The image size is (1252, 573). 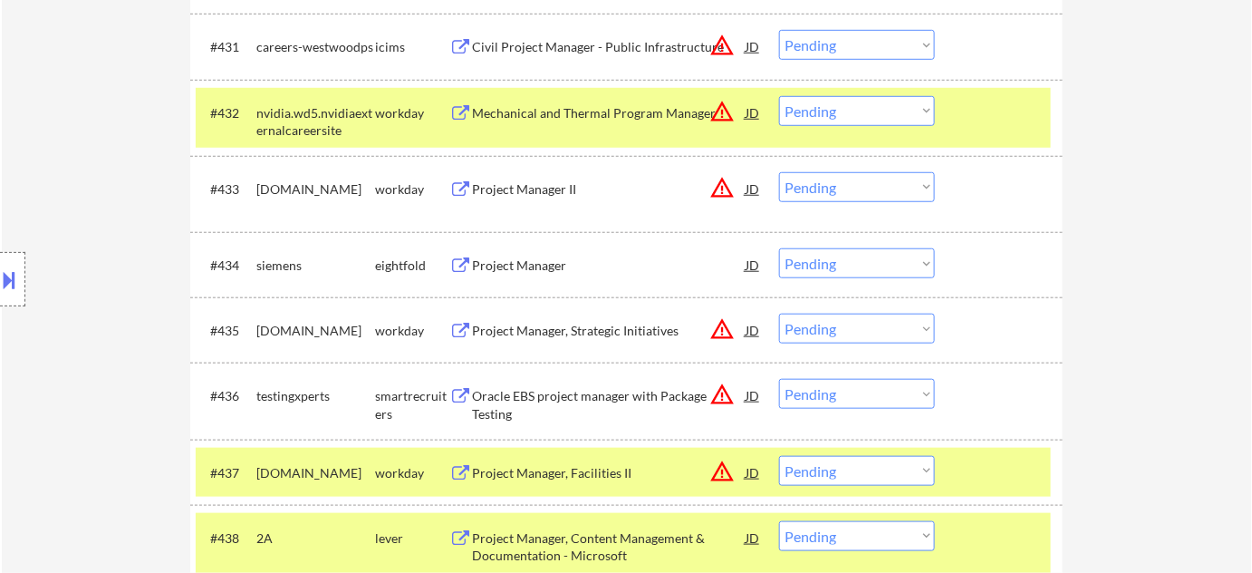 I want to click on div: Project Manager, so click(x=609, y=265).